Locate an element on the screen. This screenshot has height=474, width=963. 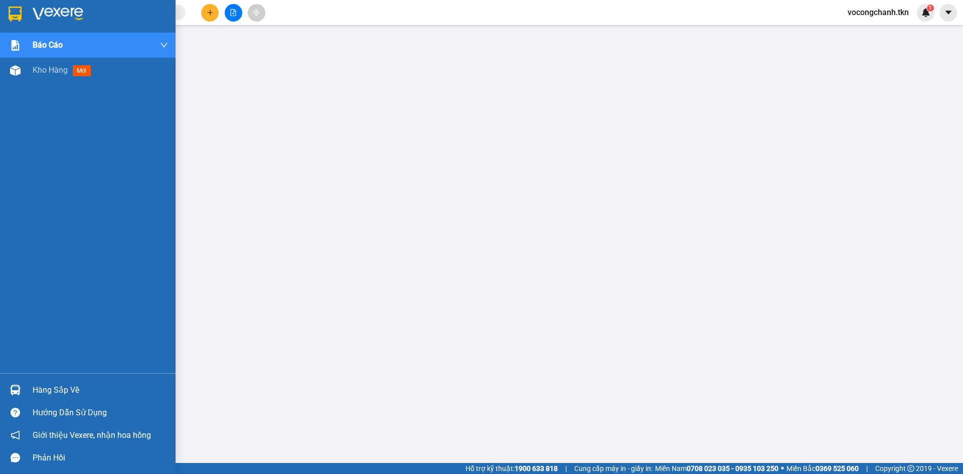
img: icon-new-feature is located at coordinates (925, 13).